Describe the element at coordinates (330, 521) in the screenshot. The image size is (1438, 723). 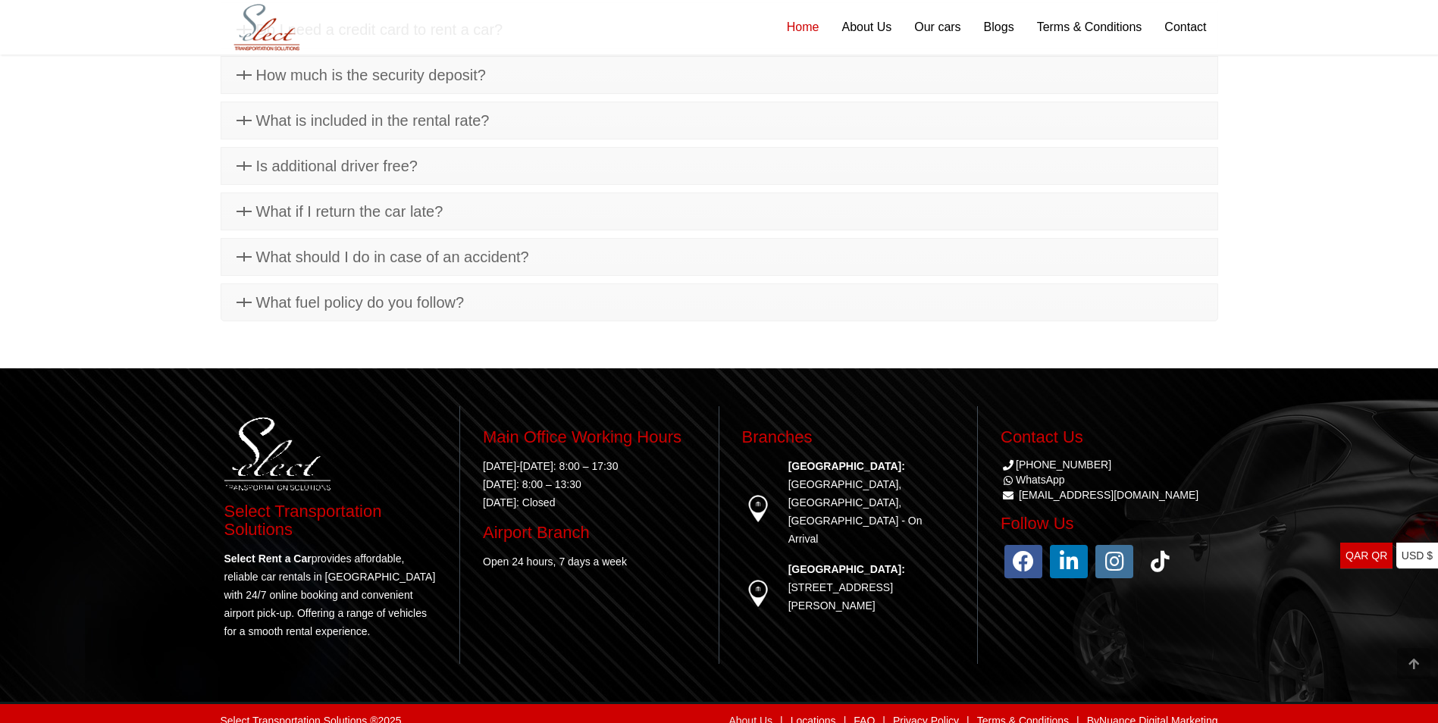
I see `h3: Select Transportation Solutions` at that location.